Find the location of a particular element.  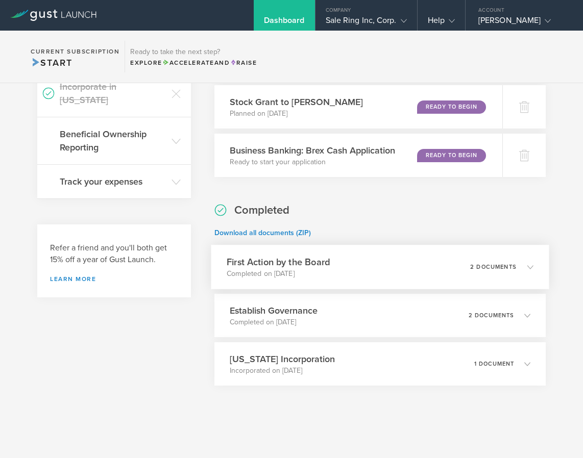

span: Raise is located at coordinates (243, 63).